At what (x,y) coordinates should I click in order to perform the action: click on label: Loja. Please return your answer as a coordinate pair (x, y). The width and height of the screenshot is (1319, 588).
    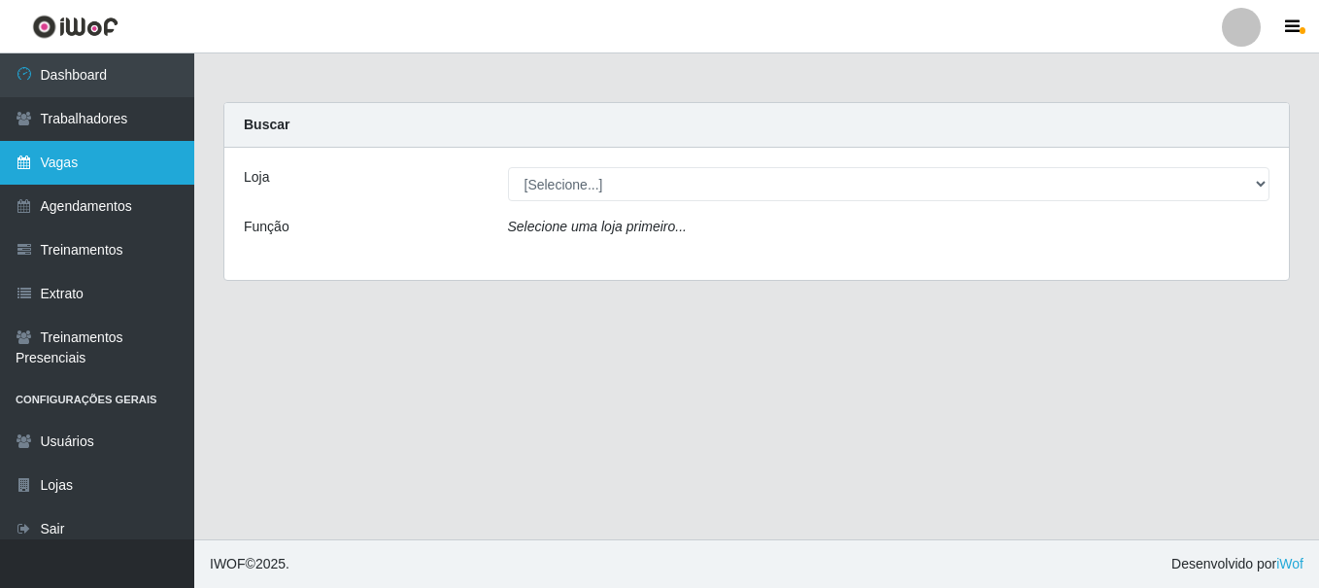
    Looking at the image, I should click on (257, 177).